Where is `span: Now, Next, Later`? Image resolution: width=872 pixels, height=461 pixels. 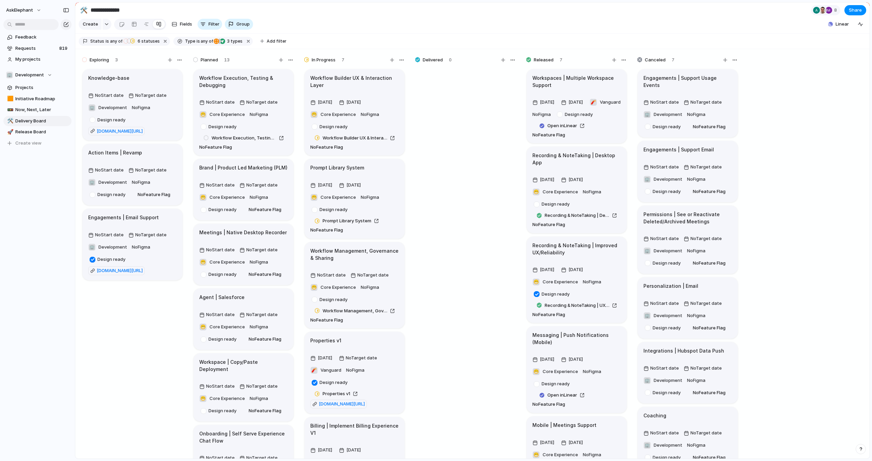 span: Now, Next, Later is located at coordinates (42, 110).